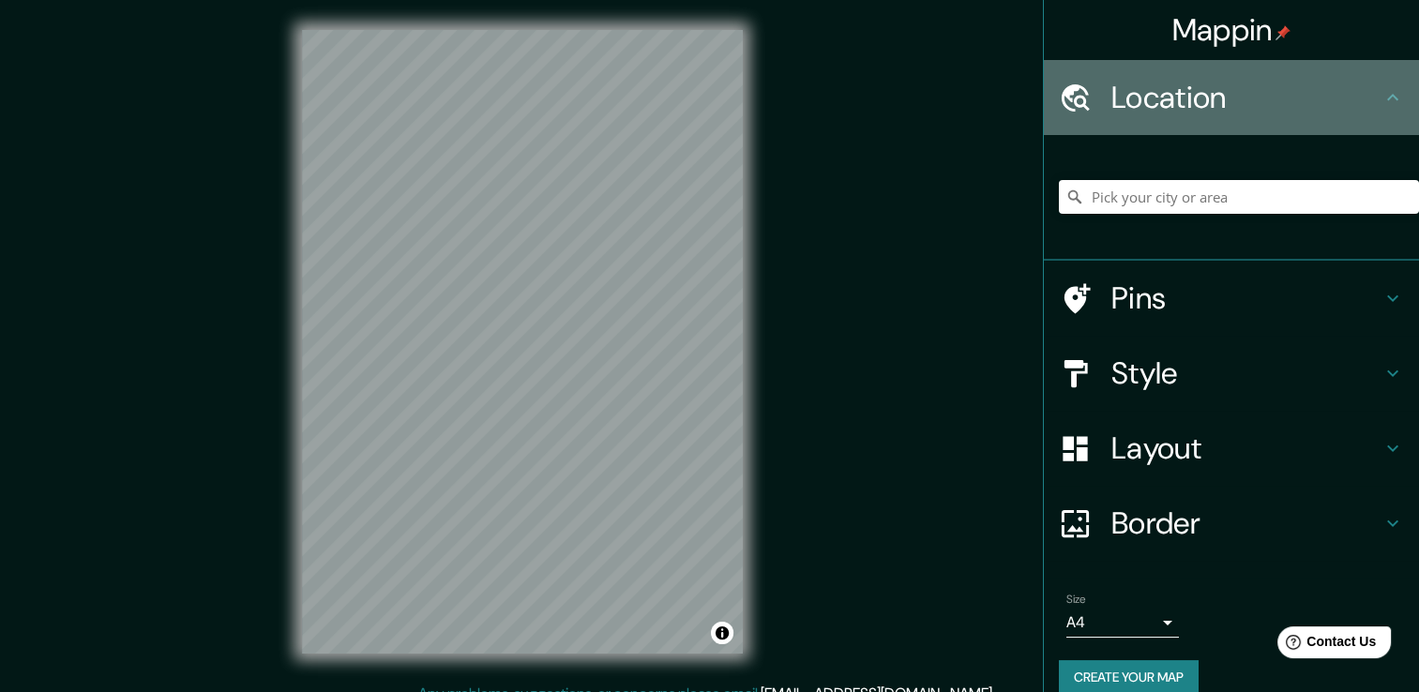  Describe the element at coordinates (89, 23) in the screenshot. I see `span: Contact Us` at that location.